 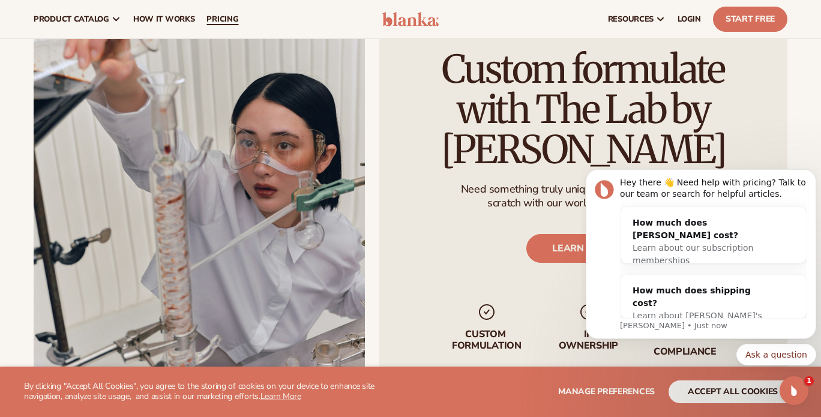 What do you see at coordinates (809, 381) in the screenshot?
I see `span: 1` at bounding box center [809, 381].